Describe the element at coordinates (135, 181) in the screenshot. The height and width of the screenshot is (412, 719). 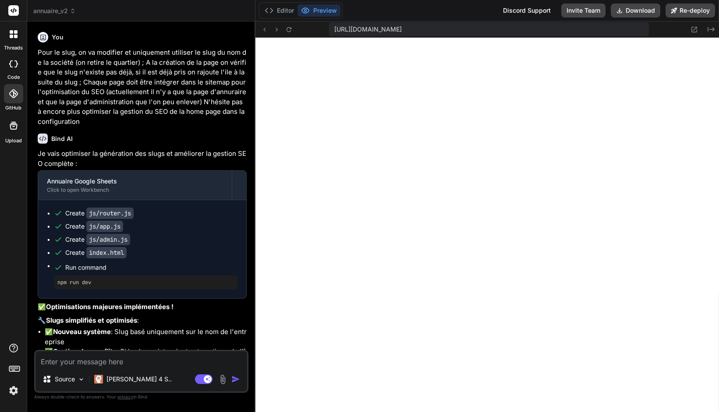
I see `div: Annuaire Google Sheets` at that location.